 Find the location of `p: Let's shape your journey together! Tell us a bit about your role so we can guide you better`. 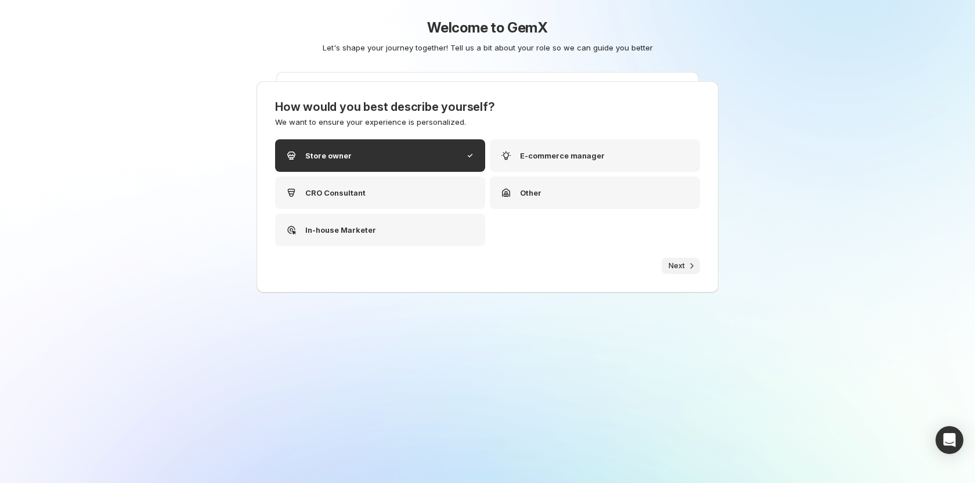

p: Let's shape your journey together! Tell us a bit about your role so we can guide you better is located at coordinates (487, 48).